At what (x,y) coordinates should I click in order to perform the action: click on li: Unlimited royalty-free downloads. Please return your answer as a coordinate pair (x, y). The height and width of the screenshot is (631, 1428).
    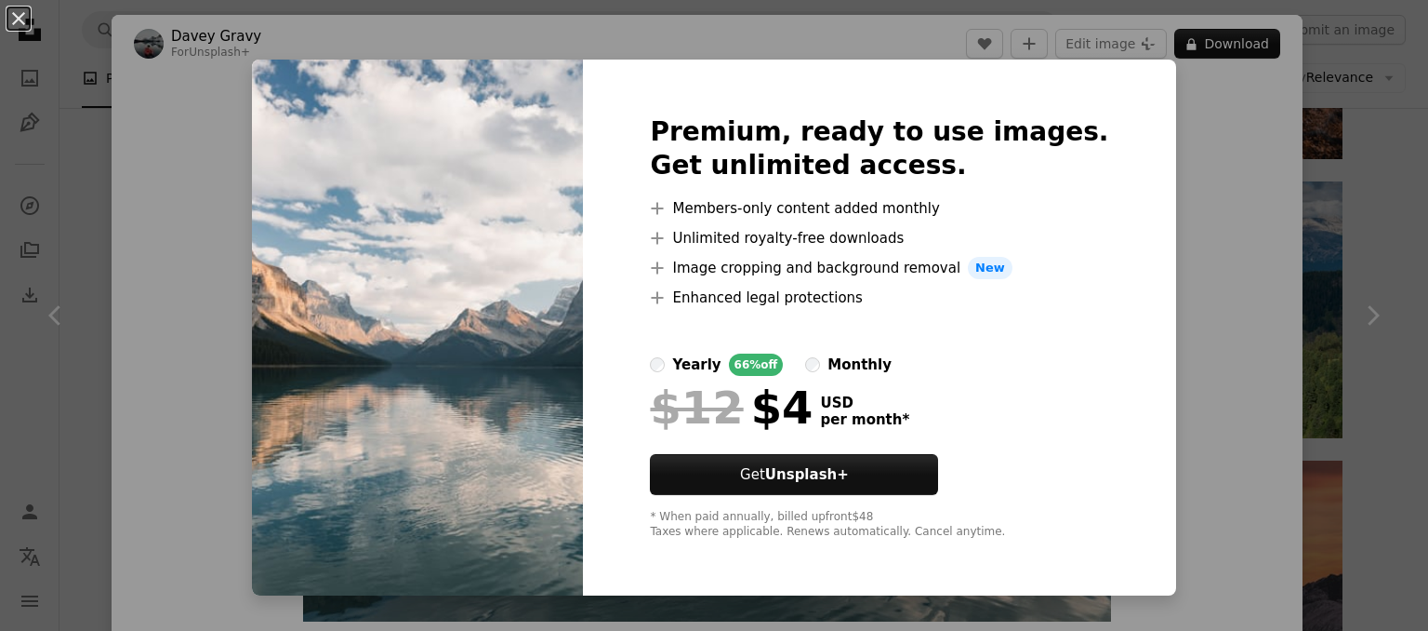
    Looking at the image, I should click on (879, 238).